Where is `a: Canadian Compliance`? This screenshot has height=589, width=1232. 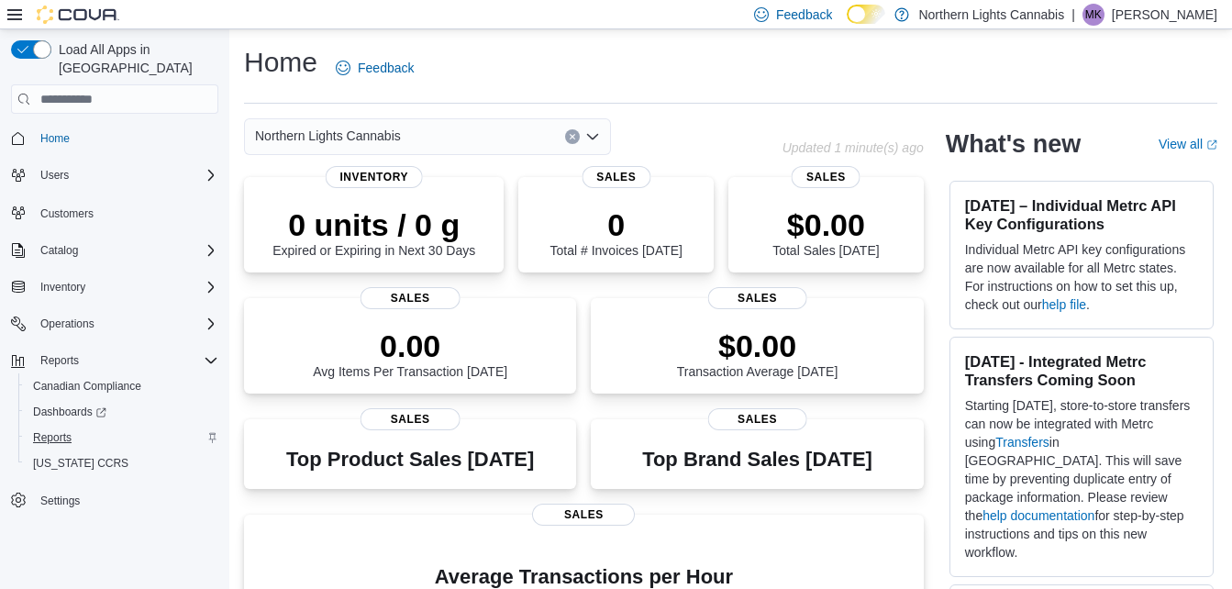
a: Canadian Compliance is located at coordinates (87, 386).